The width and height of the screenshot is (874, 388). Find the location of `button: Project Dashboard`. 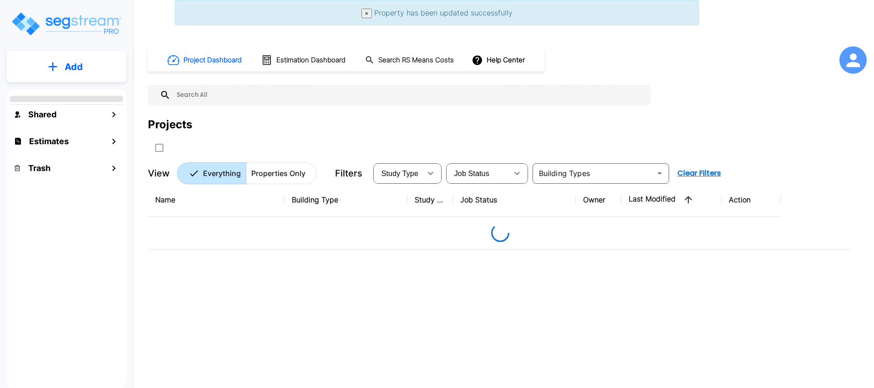

button: Project Dashboard is located at coordinates (205, 60).